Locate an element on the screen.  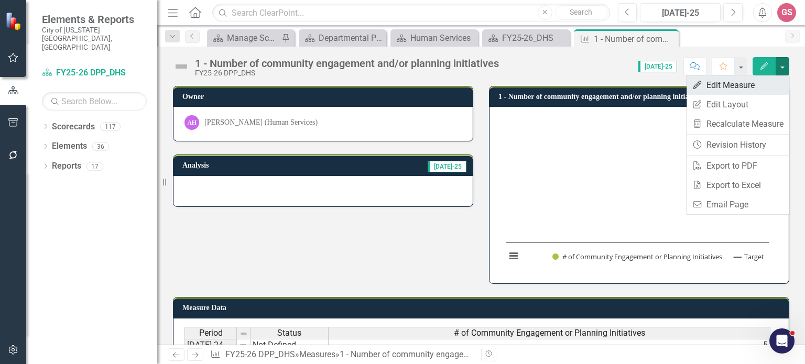
a: Human Services is located at coordinates (434, 38).